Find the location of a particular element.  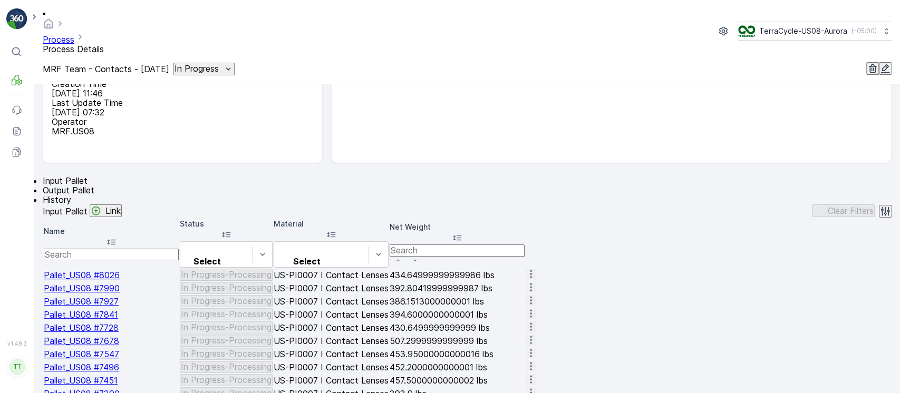

td: 386.1513000000001 lbs is located at coordinates (457, 301).